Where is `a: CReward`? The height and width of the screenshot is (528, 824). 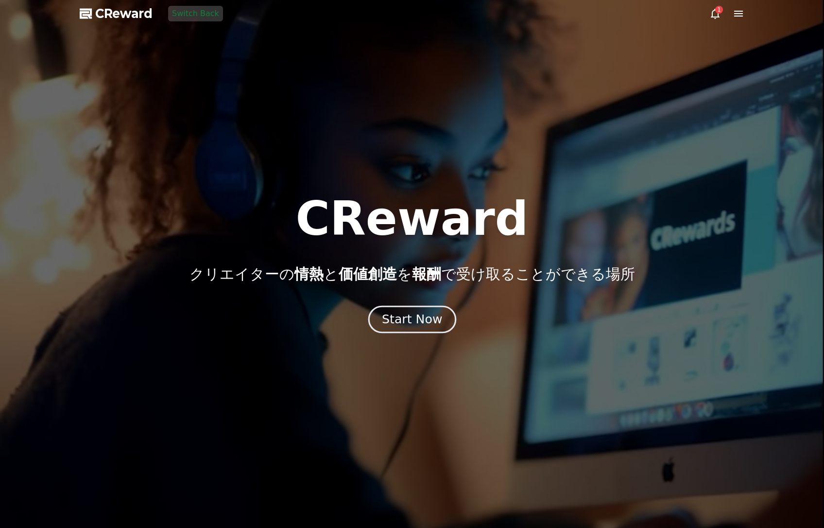
a: CReward is located at coordinates (116, 14).